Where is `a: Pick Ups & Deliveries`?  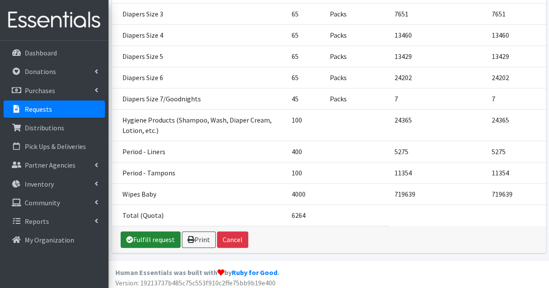 a: Pick Ups & Deliveries is located at coordinates (54, 147).